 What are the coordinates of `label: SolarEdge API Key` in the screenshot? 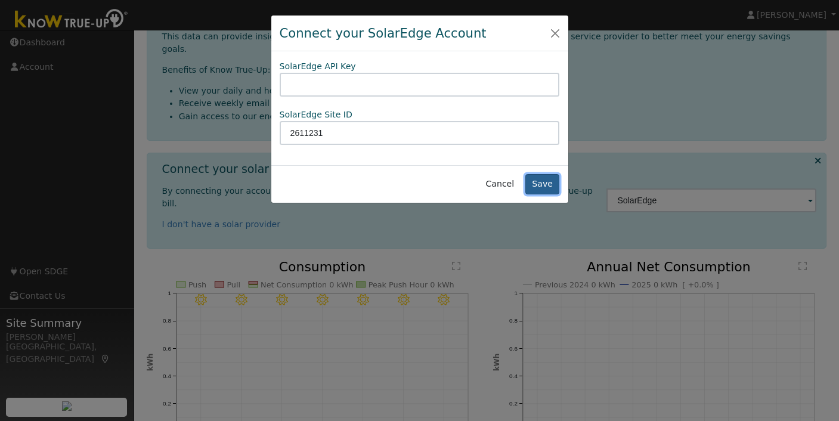 It's located at (318, 66).